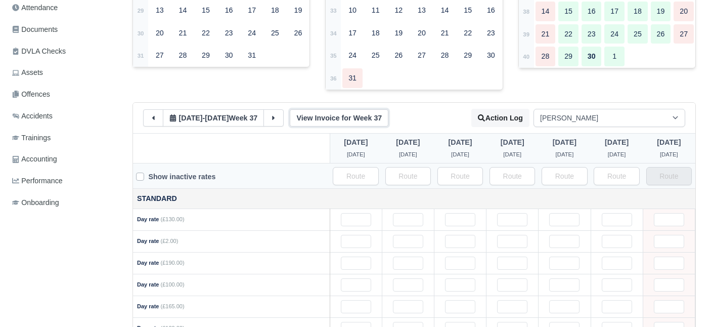 The height and width of the screenshot is (327, 712). What do you see at coordinates (64, 181) in the screenshot?
I see `a: Performance` at bounding box center [64, 181].